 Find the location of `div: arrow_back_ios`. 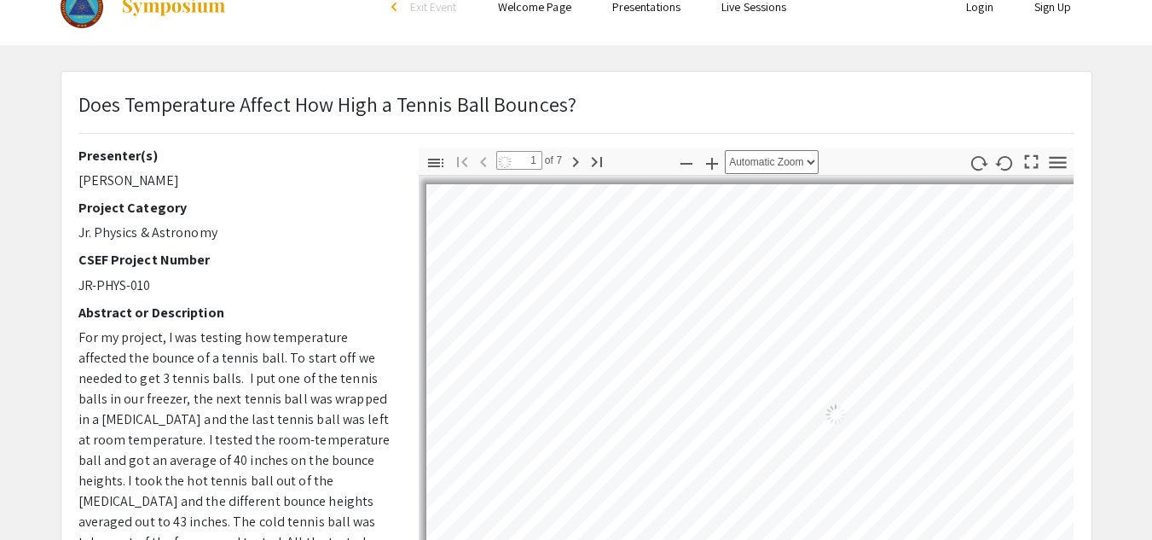

div: arrow_back_ios is located at coordinates (396, 7).